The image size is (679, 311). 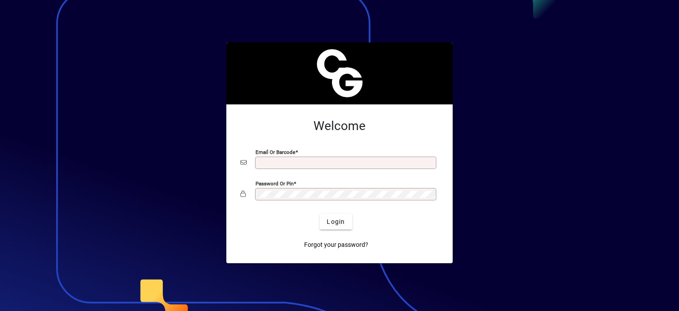 What do you see at coordinates (336, 222) in the screenshot?
I see `button: Login` at bounding box center [336, 222].